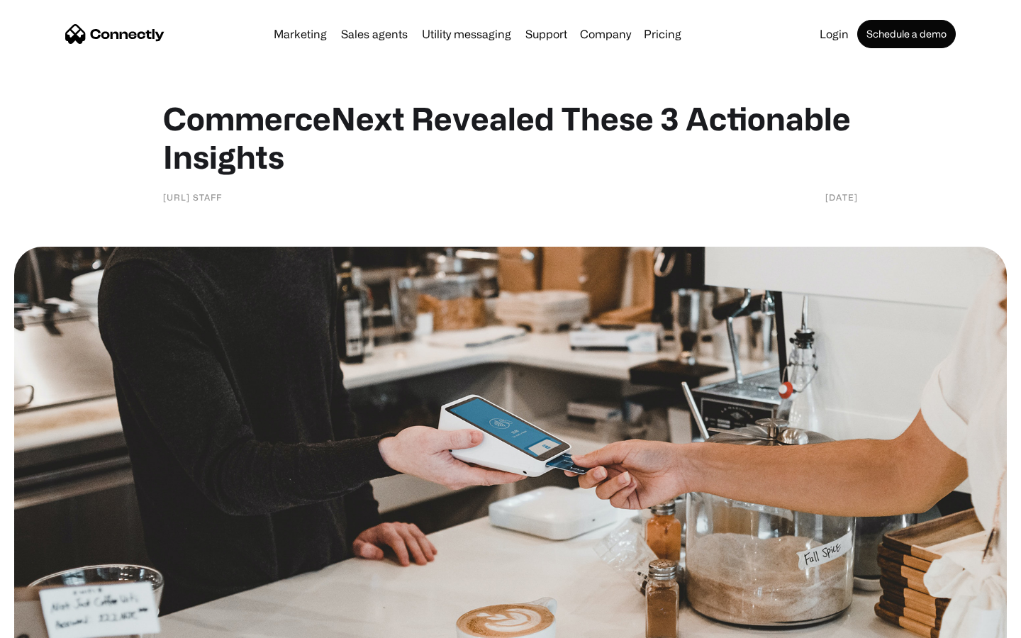 This screenshot has width=1021, height=638. Describe the element at coordinates (906, 34) in the screenshot. I see `a: Schedule a demo` at that location.